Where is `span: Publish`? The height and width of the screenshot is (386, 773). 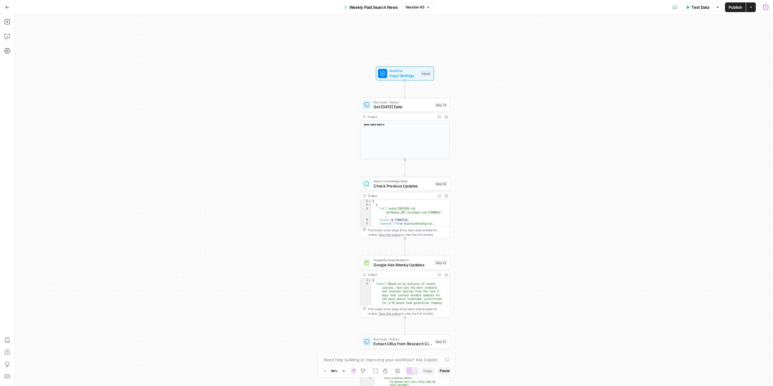
span: Publish is located at coordinates (736, 7).